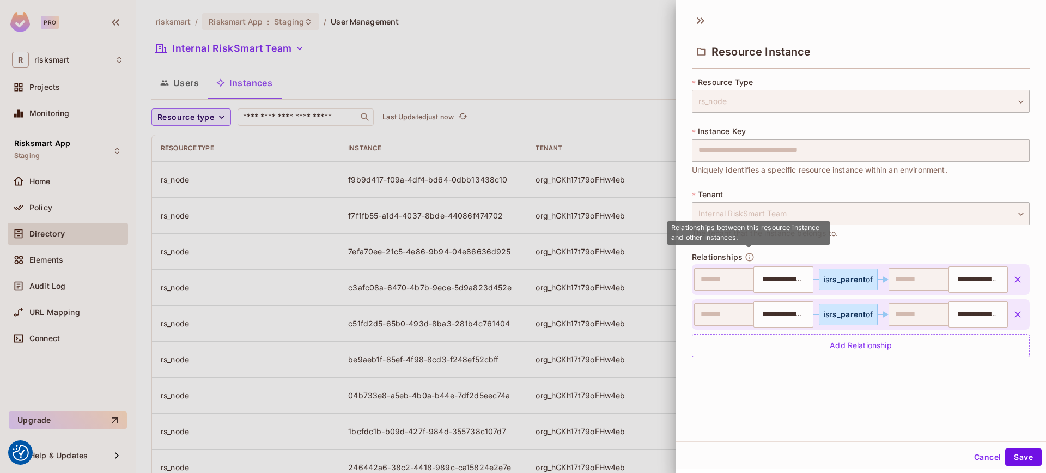 The image size is (1046, 473). I want to click on span: Instance Key, so click(722, 131).